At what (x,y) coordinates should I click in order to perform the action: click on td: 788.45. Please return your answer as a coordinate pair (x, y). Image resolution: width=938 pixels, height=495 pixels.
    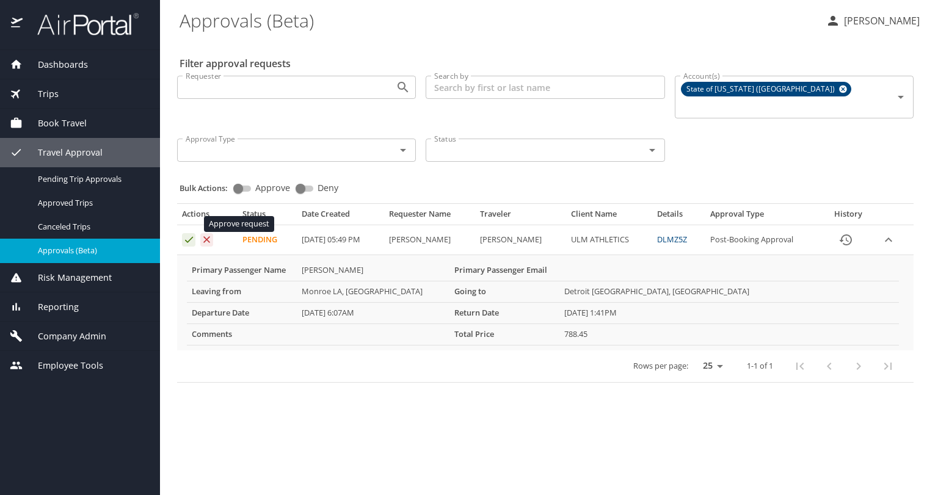
    Looking at the image, I should click on (729, 334).